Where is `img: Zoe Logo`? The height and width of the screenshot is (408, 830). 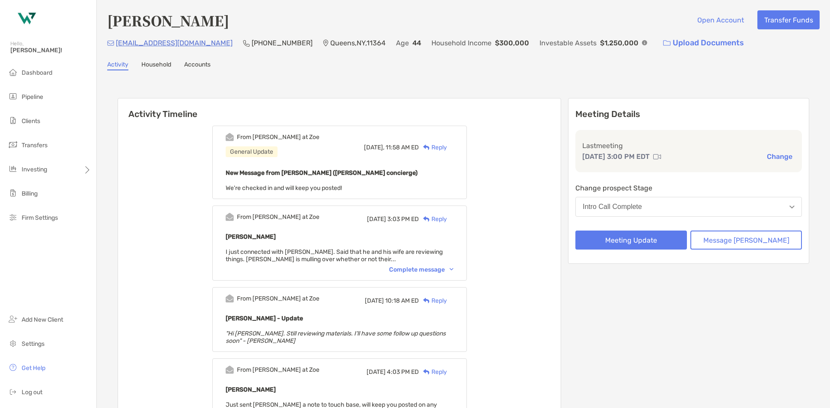
img: Zoe Logo is located at coordinates (26, 19).